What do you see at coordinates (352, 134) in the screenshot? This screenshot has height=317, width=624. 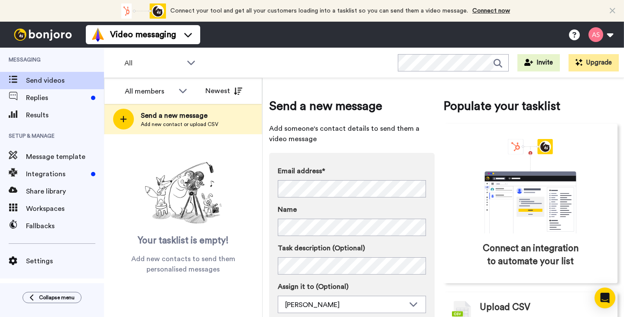 I see `span: Add someone's contact details to send them a video message` at bounding box center [352, 134].